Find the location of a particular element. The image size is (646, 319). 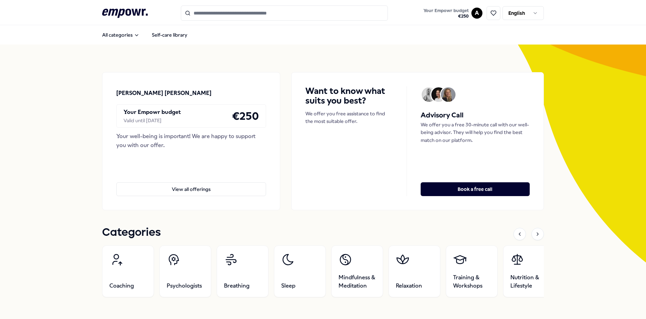

span: Relaxation is located at coordinates (409, 286).